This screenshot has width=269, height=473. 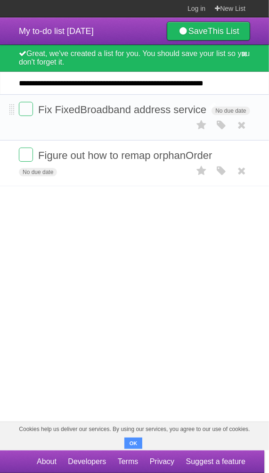 I want to click on a: Developers, so click(x=87, y=461).